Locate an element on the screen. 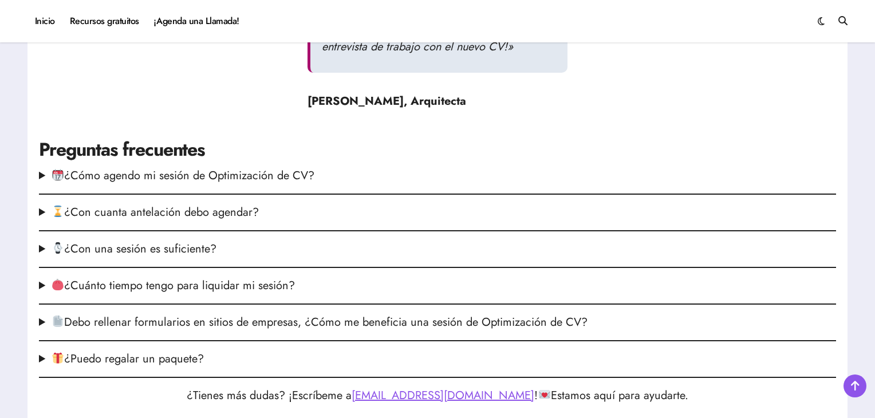 This screenshot has width=875, height=418. a: ¡Agenda una Llamada! is located at coordinates (196, 21).